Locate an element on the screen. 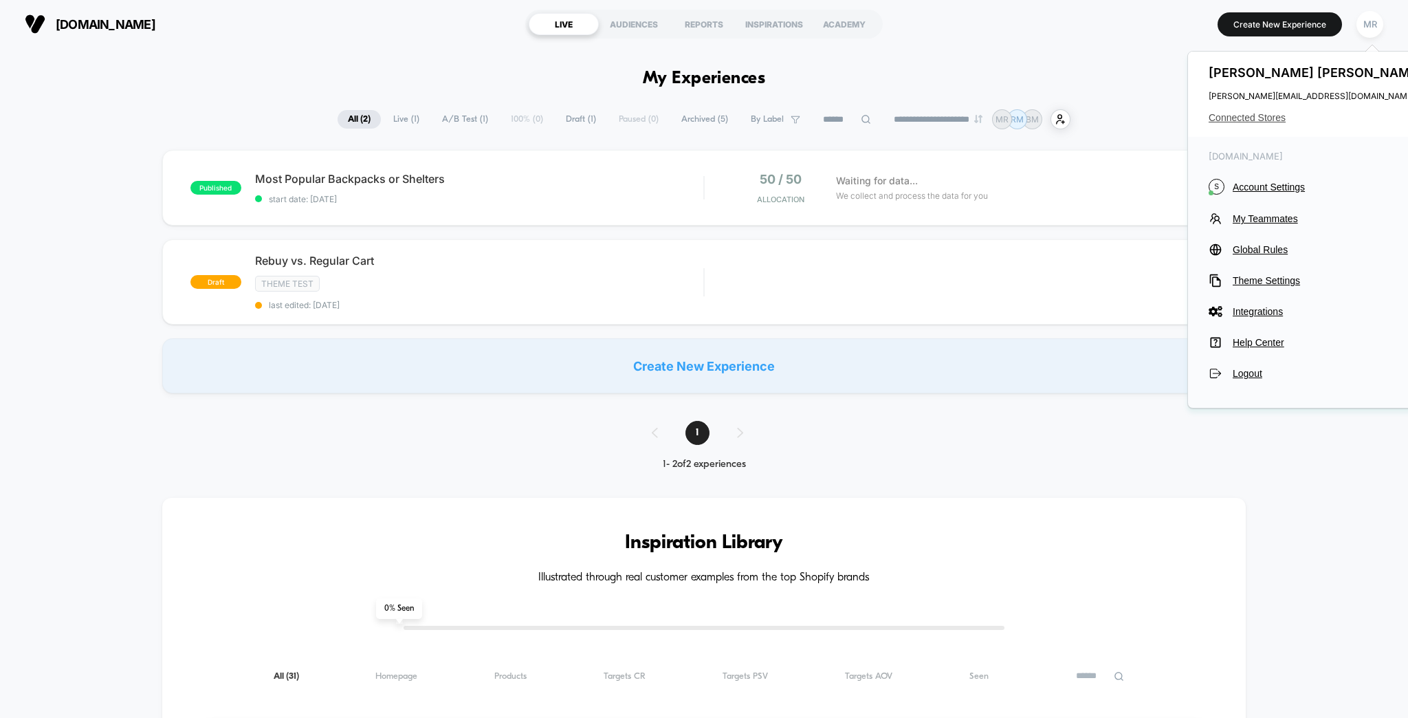 The height and width of the screenshot is (718, 1408). span: Theme Test is located at coordinates (287, 283).